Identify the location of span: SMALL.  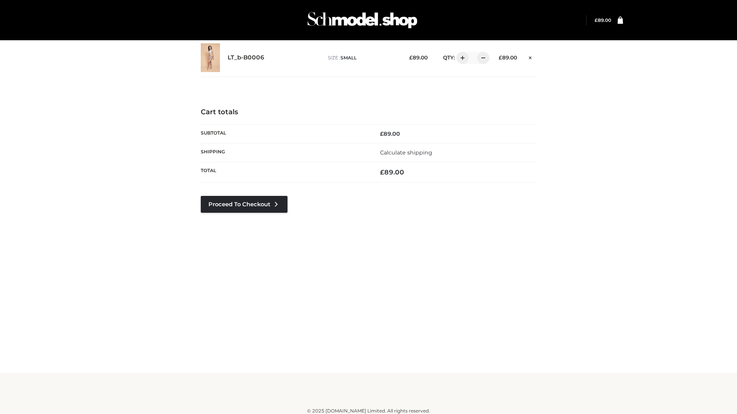
(348, 58).